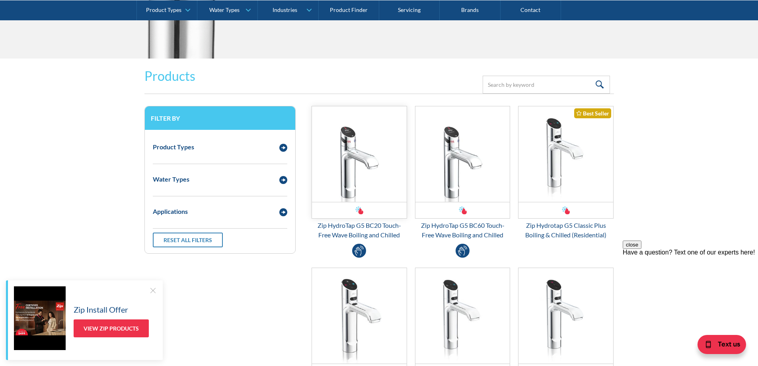 Image resolution: width=758 pixels, height=366 pixels. What do you see at coordinates (463, 316) in the screenshot?
I see `img: Zip Hydrotap G5 Classic Plus Chilled & Sparkling (Residential)` at bounding box center [463, 316].